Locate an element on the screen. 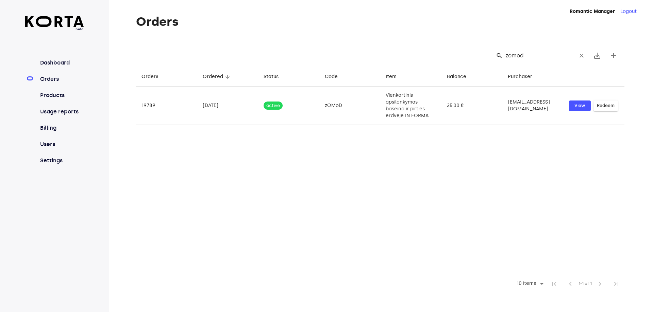  span: Item is located at coordinates (395, 77).